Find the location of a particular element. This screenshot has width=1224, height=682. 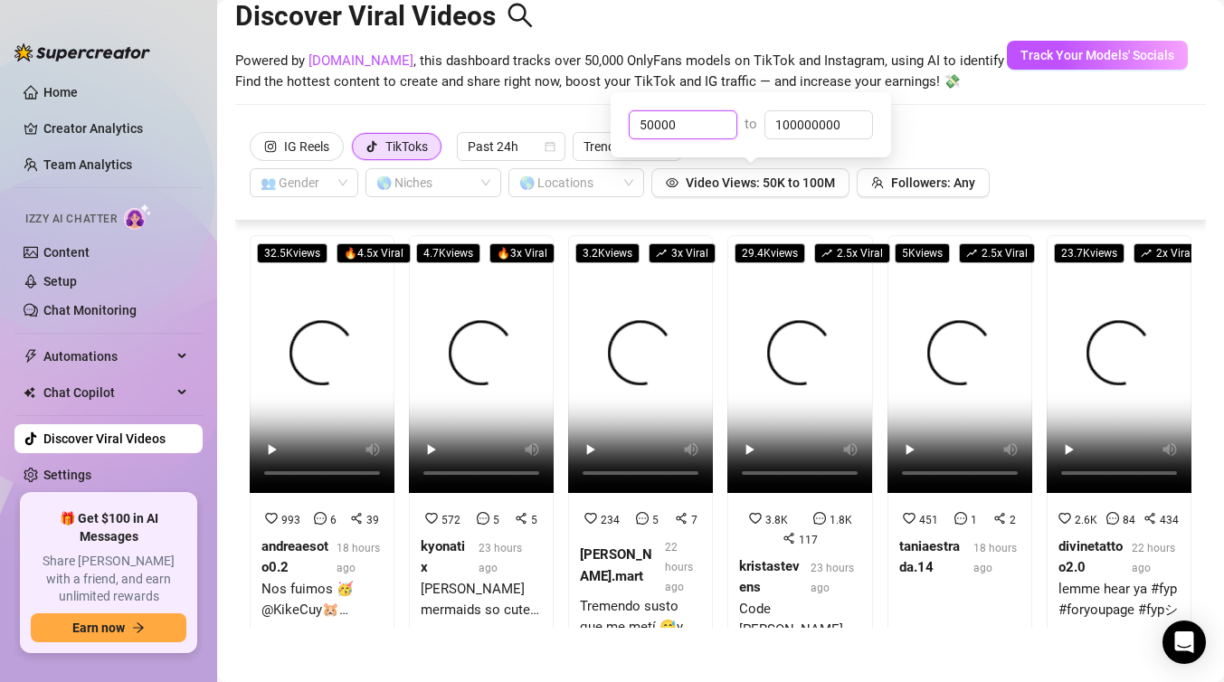

span: 32.5K views is located at coordinates (292, 253).